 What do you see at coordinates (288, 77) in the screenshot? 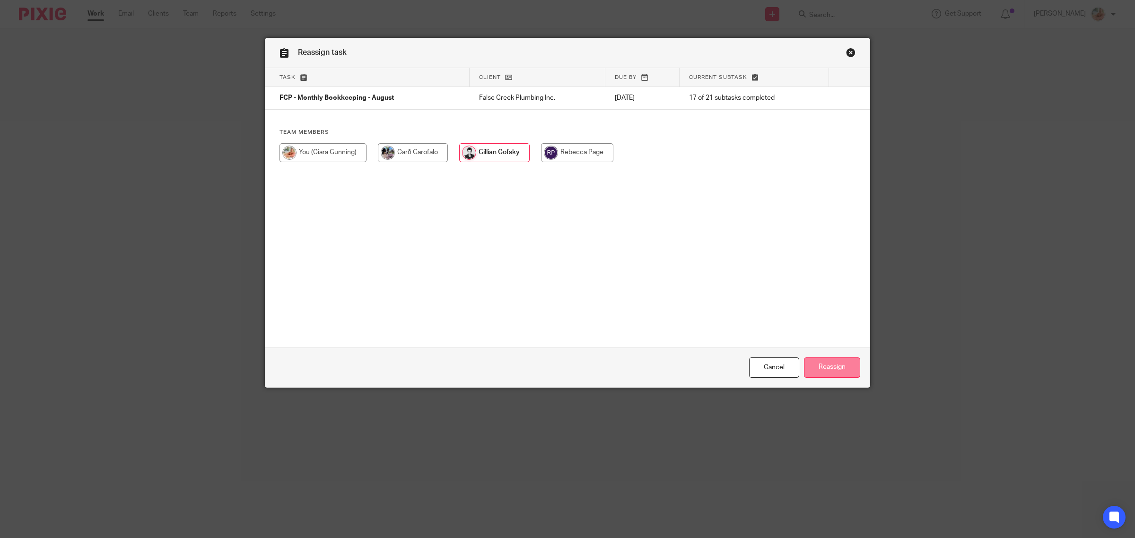
I see `span: Task` at bounding box center [288, 77].